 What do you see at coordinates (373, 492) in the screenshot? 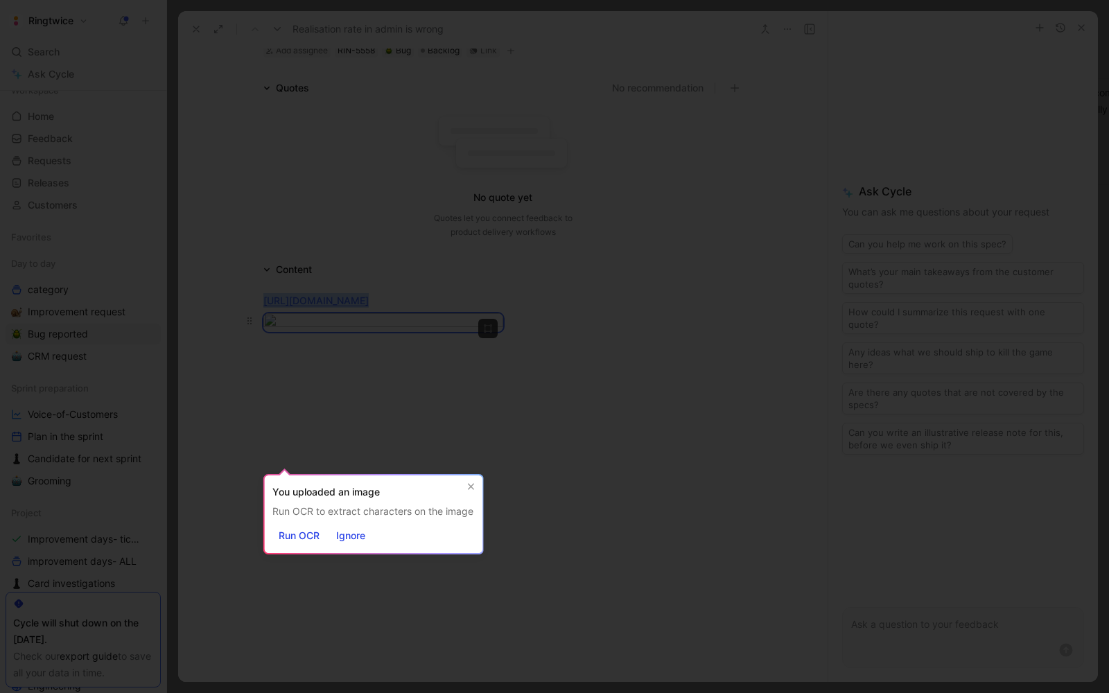
I see `header: You uploaded an image` at bounding box center [373, 492].